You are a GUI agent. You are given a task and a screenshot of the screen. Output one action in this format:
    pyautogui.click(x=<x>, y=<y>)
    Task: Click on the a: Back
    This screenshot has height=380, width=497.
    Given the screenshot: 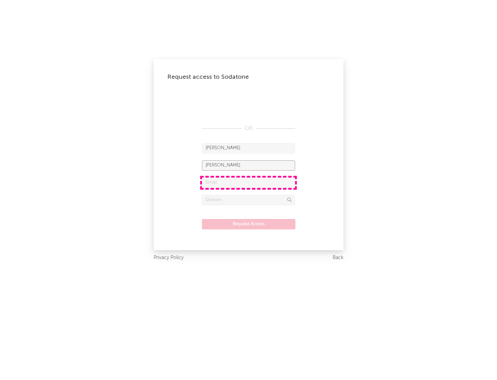 What is the action you would take?
    pyautogui.click(x=338, y=258)
    